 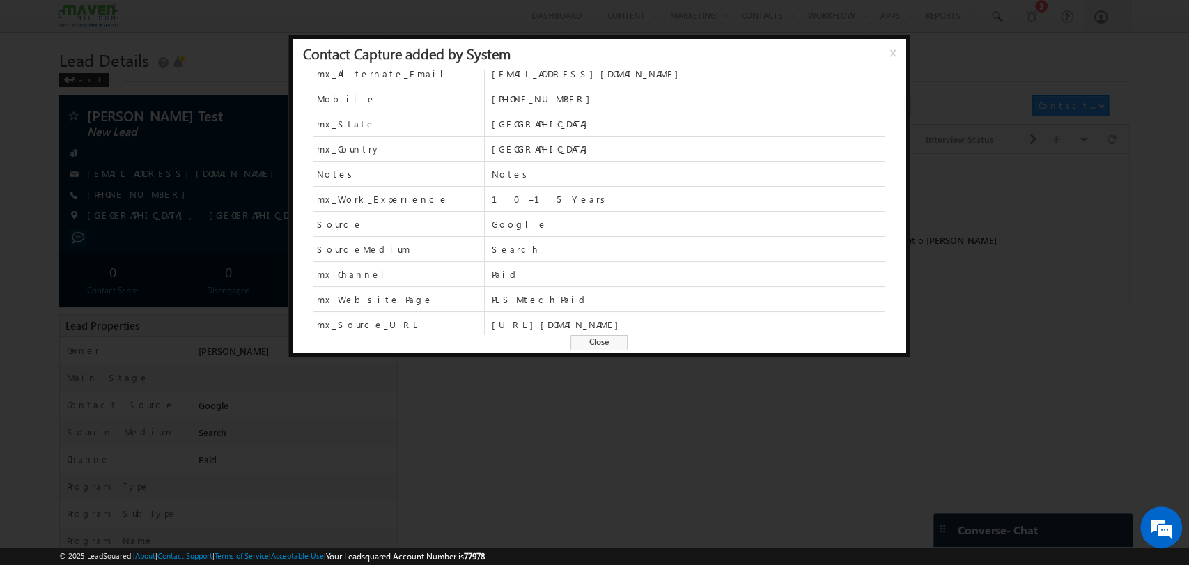 I want to click on span: Contact Owner changed from to by through ., so click(x=330, y=92).